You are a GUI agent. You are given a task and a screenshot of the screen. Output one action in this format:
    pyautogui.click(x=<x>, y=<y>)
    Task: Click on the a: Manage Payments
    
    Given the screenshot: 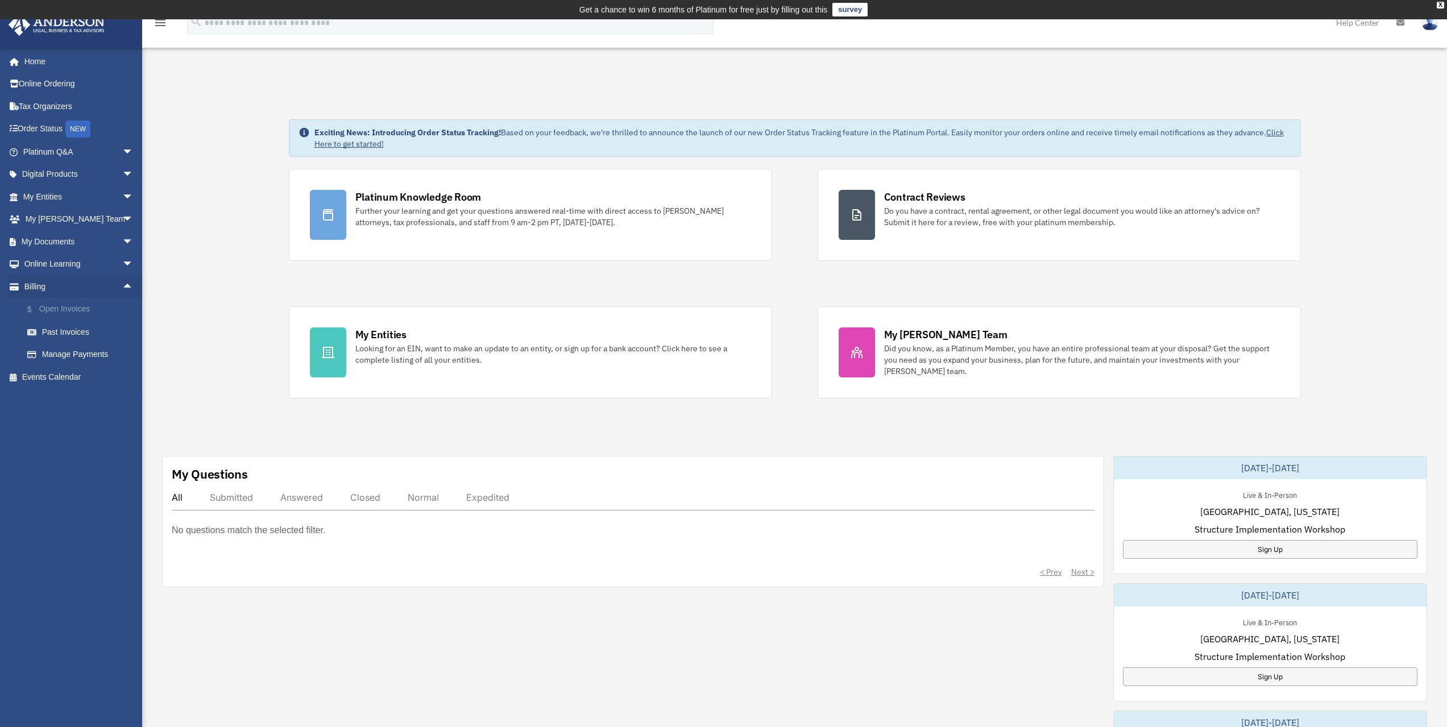 What is the action you would take?
    pyautogui.click(x=83, y=355)
    